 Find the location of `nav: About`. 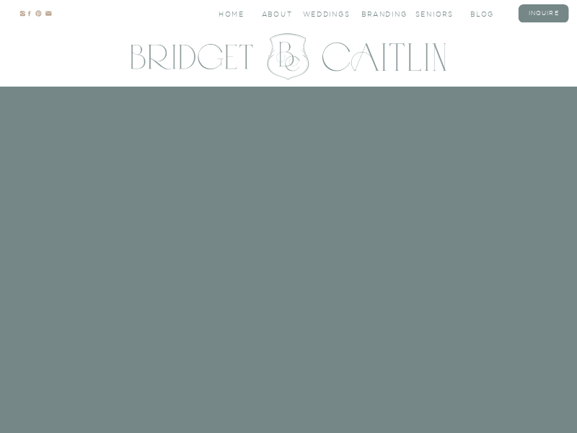

nav: About is located at coordinates (276, 13).